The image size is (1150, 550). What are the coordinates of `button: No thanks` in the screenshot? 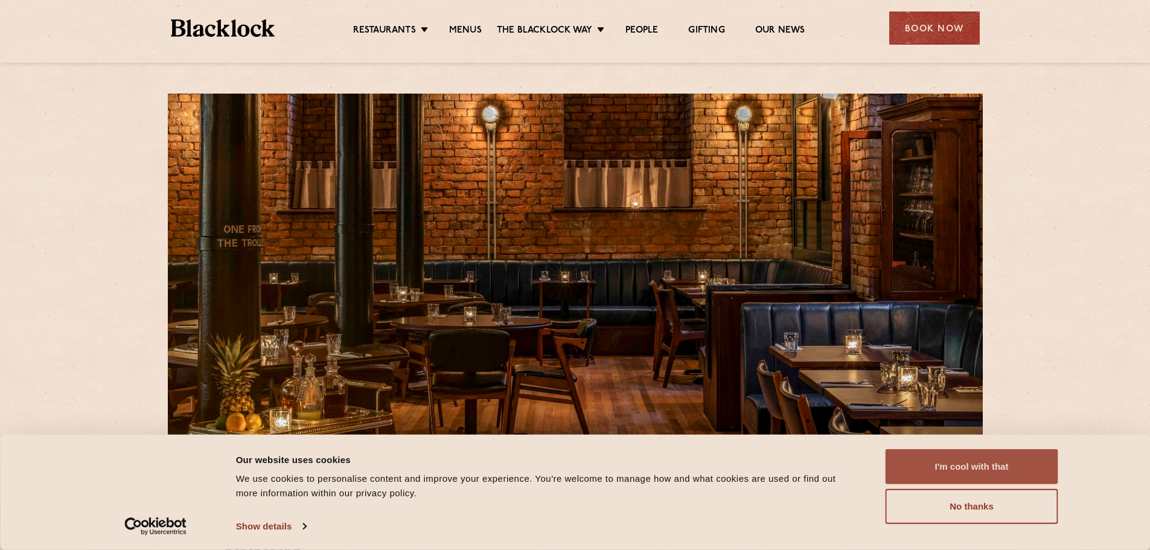 It's located at (972, 506).